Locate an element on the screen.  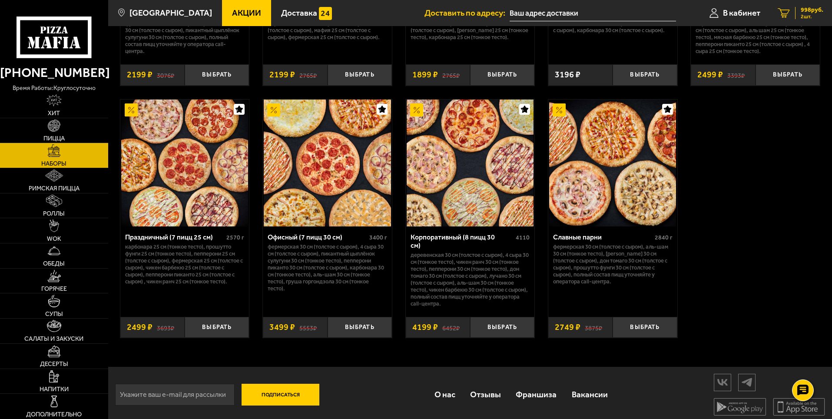
div: Офисный (7 пицц 30 см) is located at coordinates (317, 237).